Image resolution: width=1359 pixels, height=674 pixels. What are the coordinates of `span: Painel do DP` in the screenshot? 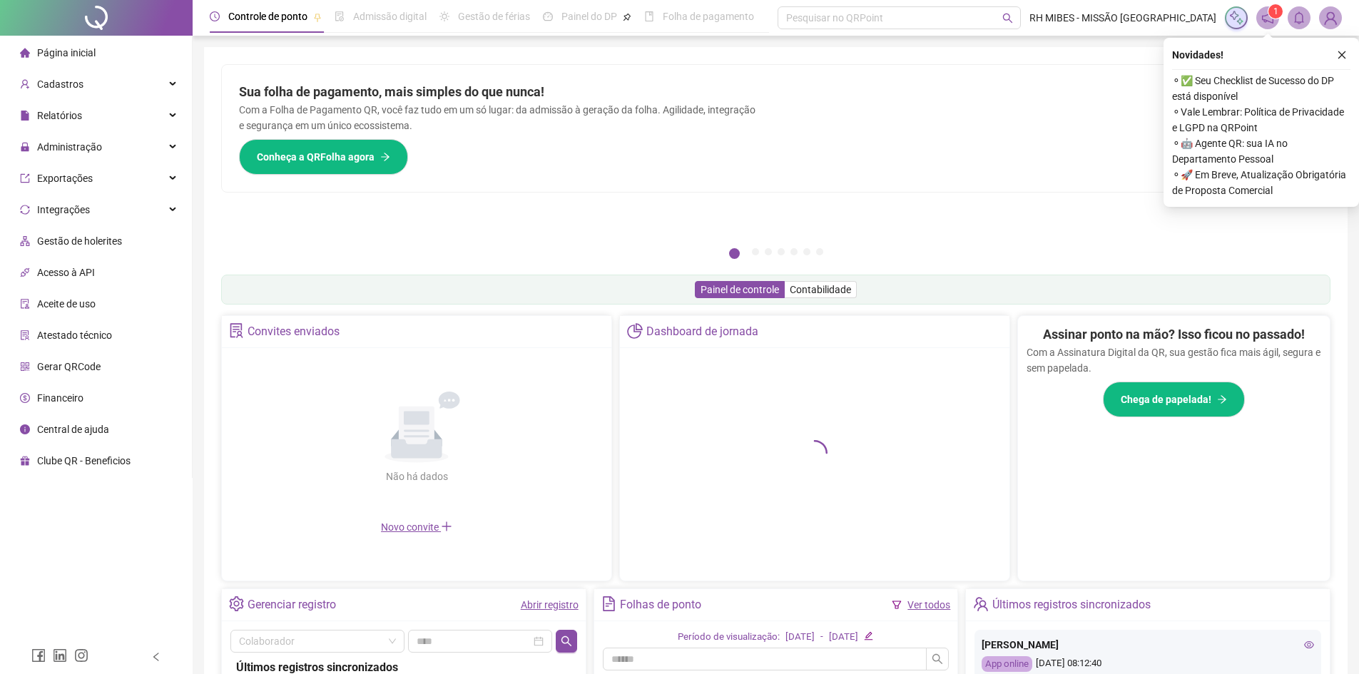 It's located at (589, 16).